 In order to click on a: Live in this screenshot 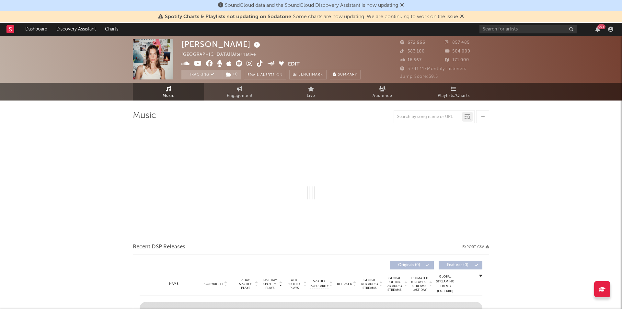, I will do `click(311, 91)`.